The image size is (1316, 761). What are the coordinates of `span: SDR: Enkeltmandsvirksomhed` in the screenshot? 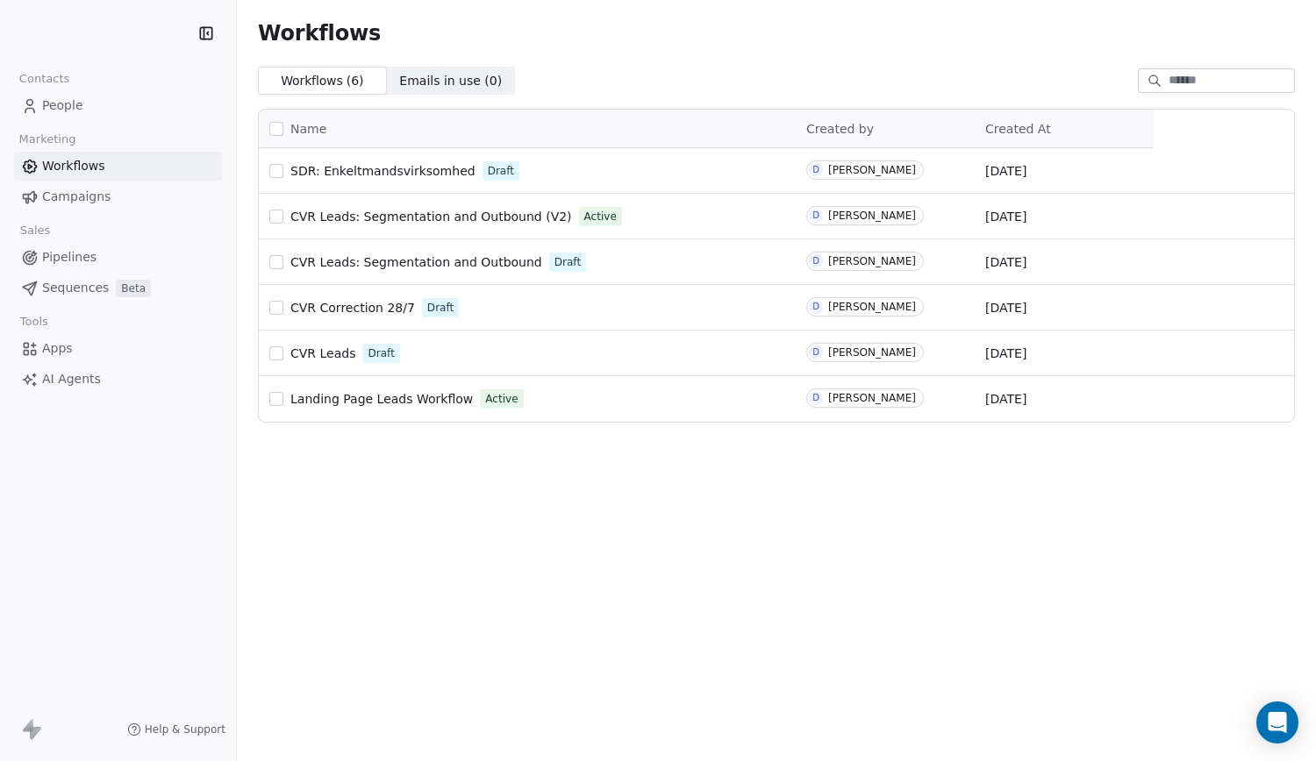 It's located at (383, 171).